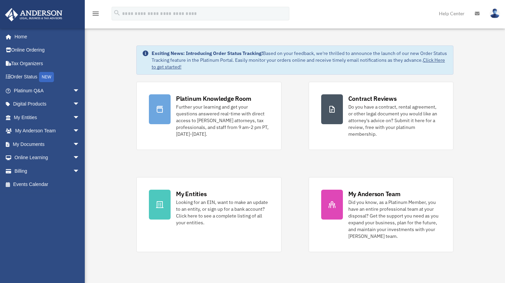 This screenshot has width=505, height=283. Describe the element at coordinates (47, 171) in the screenshot. I see `a: Billingarrow_drop_down` at that location.